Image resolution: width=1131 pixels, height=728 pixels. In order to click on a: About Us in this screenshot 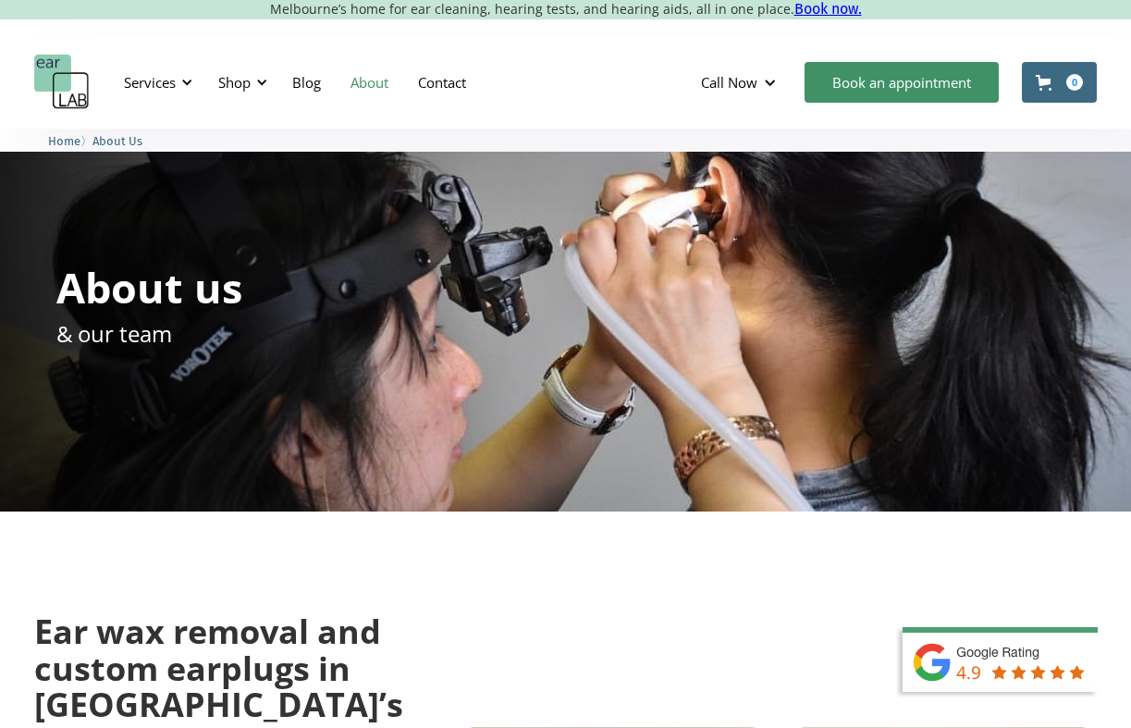, I will do `click(117, 140)`.